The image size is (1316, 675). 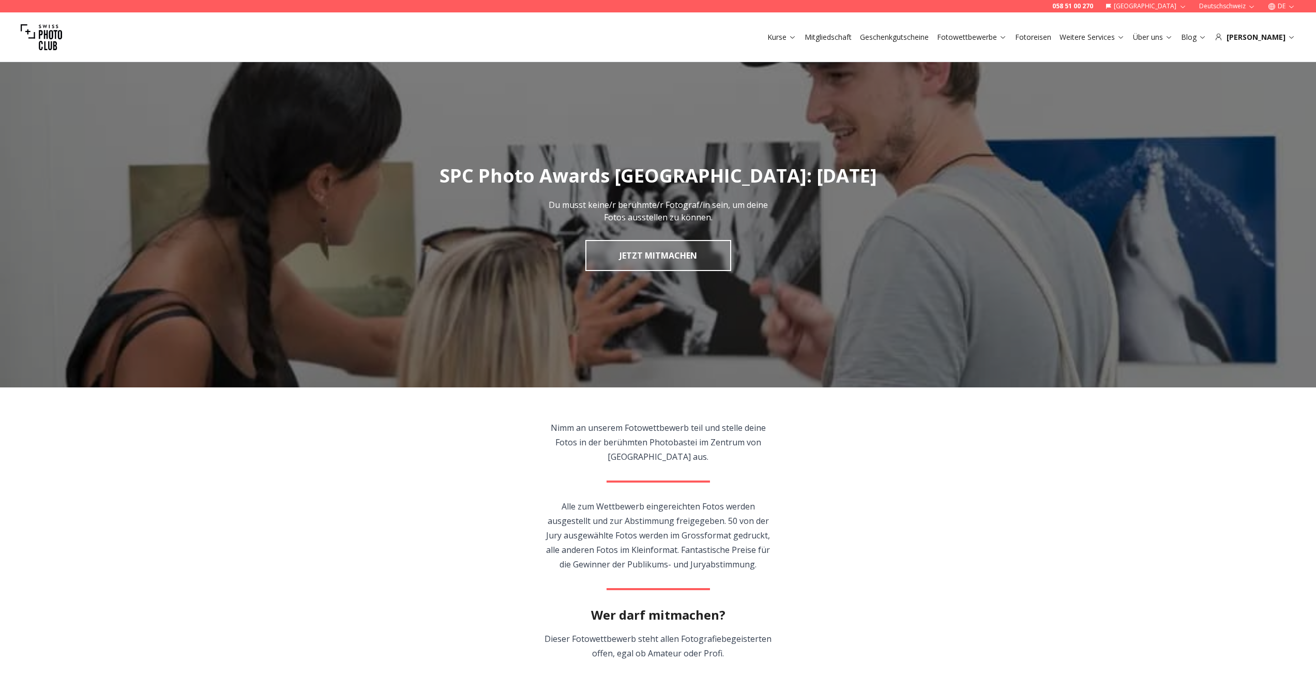 What do you see at coordinates (1152, 37) in the screenshot?
I see `a: Über uns` at bounding box center [1152, 37].